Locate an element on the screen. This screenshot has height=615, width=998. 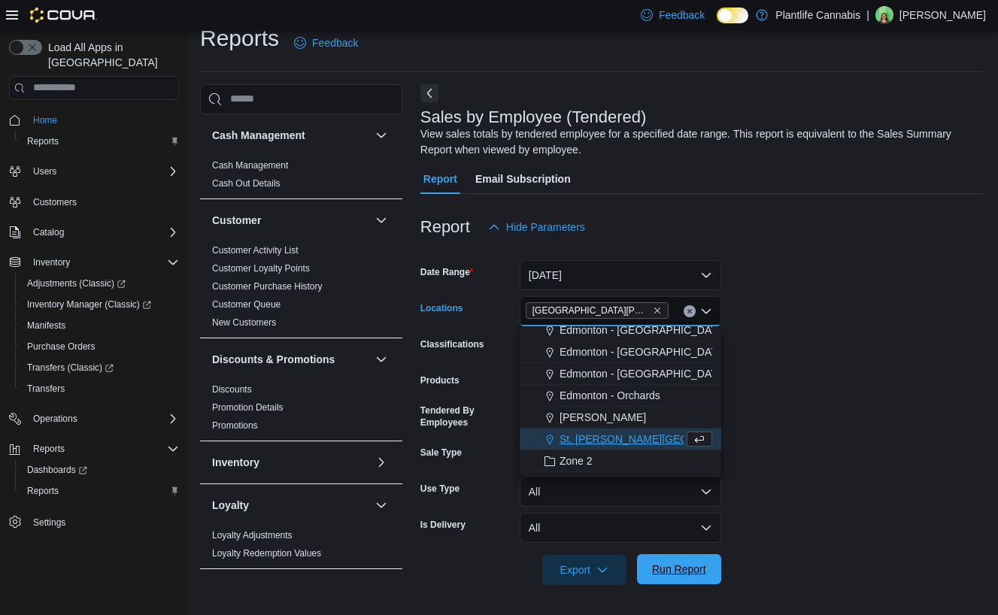
span: Dark Mode is located at coordinates (717, 23).